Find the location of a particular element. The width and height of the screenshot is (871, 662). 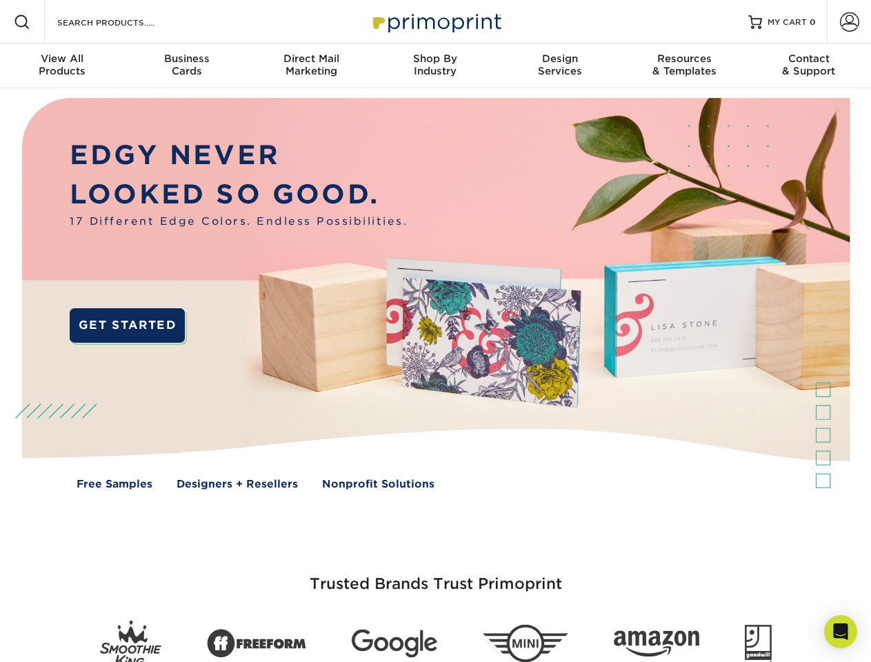

span: Contact is located at coordinates (809, 59).